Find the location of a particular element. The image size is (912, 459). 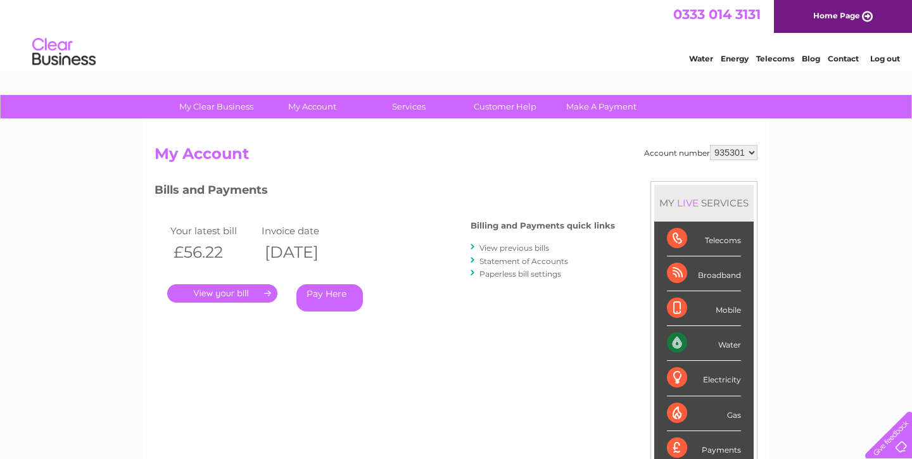

a: Telecoms is located at coordinates (776, 58).